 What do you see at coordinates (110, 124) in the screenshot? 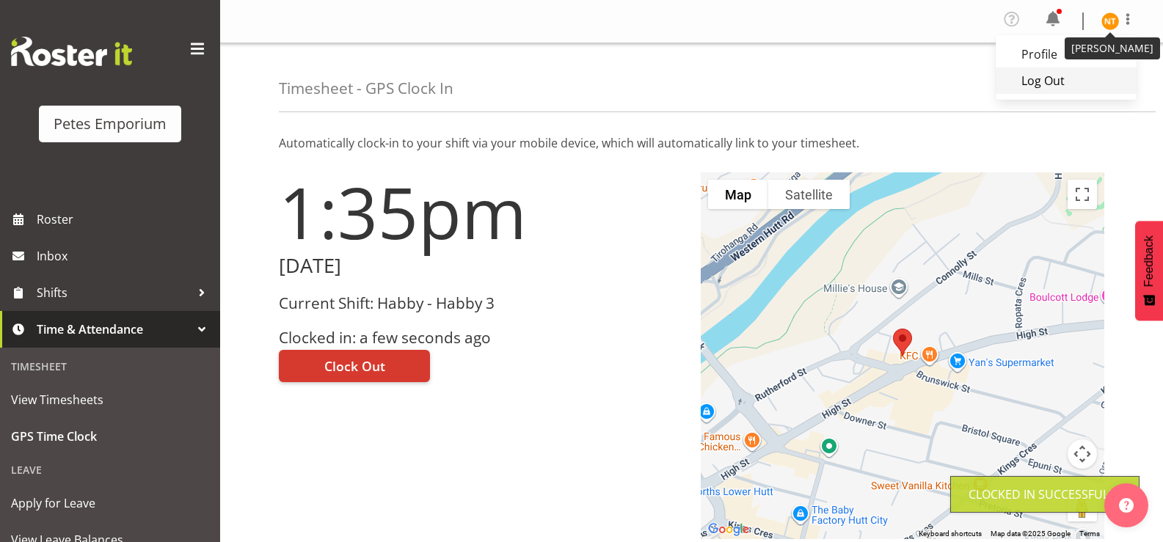
I see `div: Petes Emporium` at bounding box center [110, 124].